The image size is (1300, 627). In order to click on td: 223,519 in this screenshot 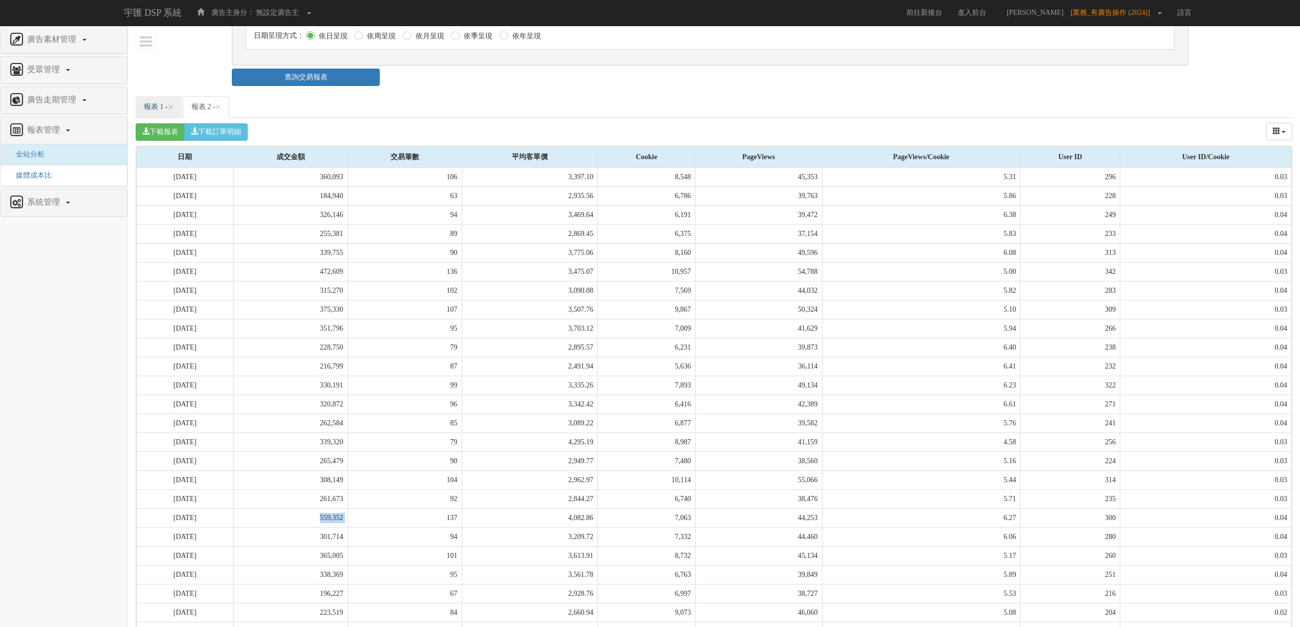, I will do `click(290, 612)`.